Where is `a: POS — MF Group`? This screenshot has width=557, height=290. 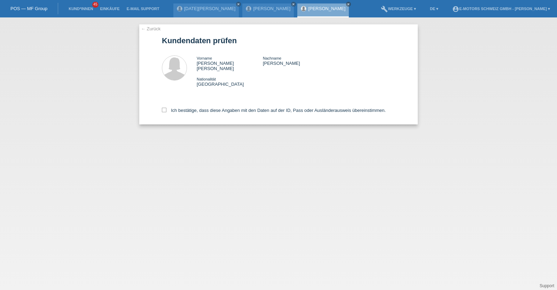 a: POS — MF Group is located at coordinates (29, 8).